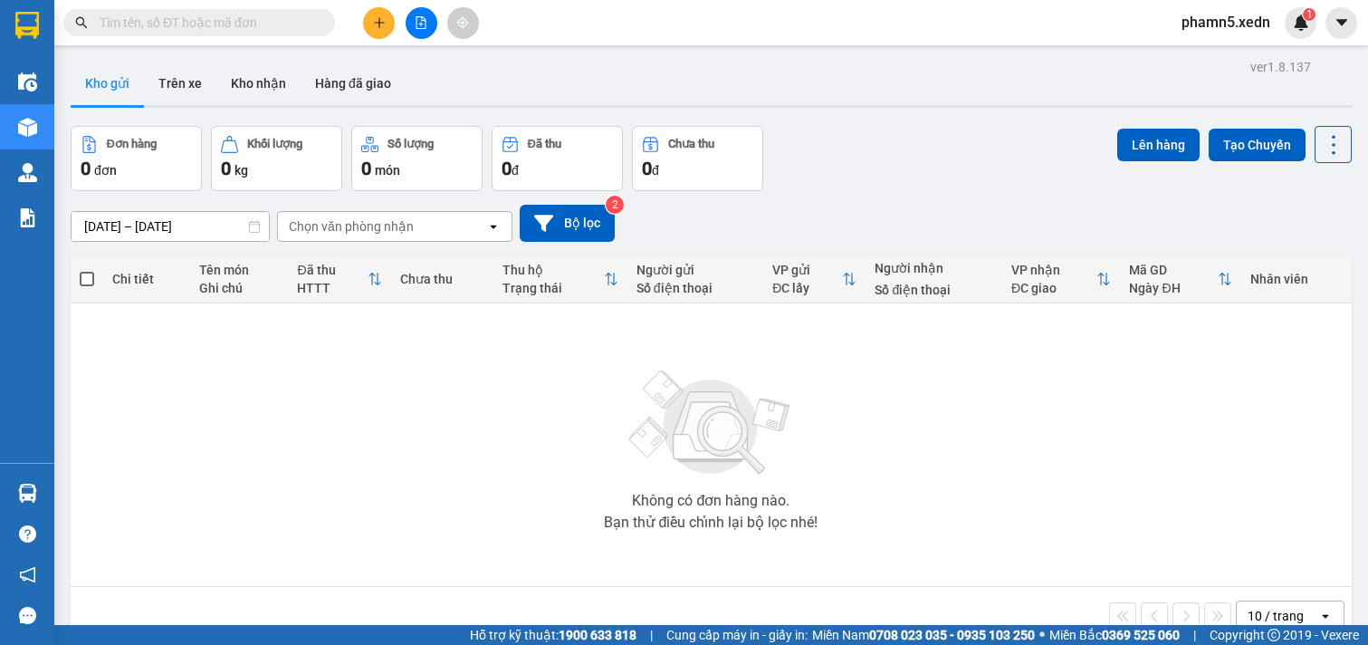  I want to click on button: Hàng đã giao, so click(353, 83).